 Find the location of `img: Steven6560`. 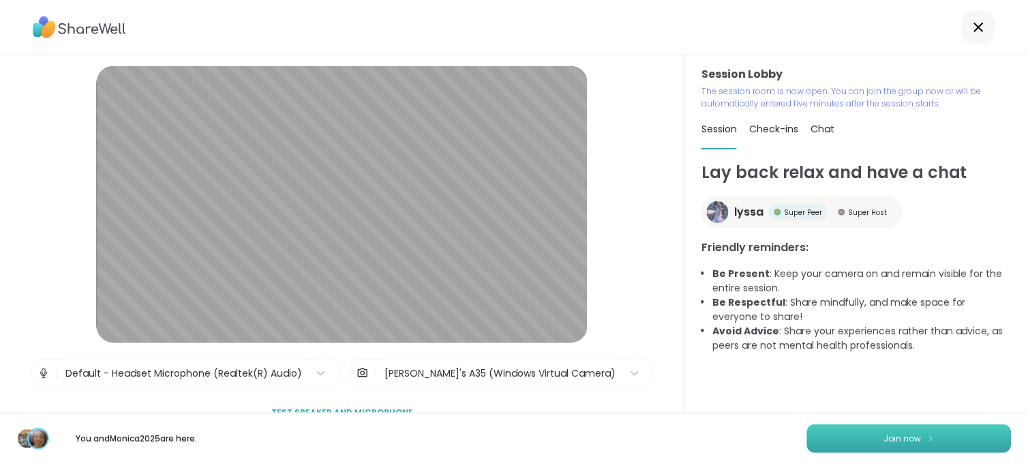

img: Steven6560 is located at coordinates (27, 438).